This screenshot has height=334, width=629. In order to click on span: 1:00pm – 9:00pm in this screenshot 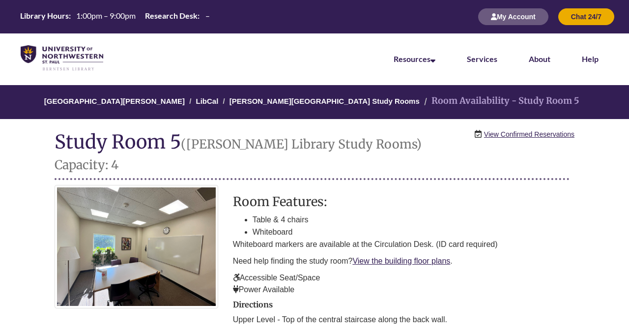, I will do `click(106, 15)`.